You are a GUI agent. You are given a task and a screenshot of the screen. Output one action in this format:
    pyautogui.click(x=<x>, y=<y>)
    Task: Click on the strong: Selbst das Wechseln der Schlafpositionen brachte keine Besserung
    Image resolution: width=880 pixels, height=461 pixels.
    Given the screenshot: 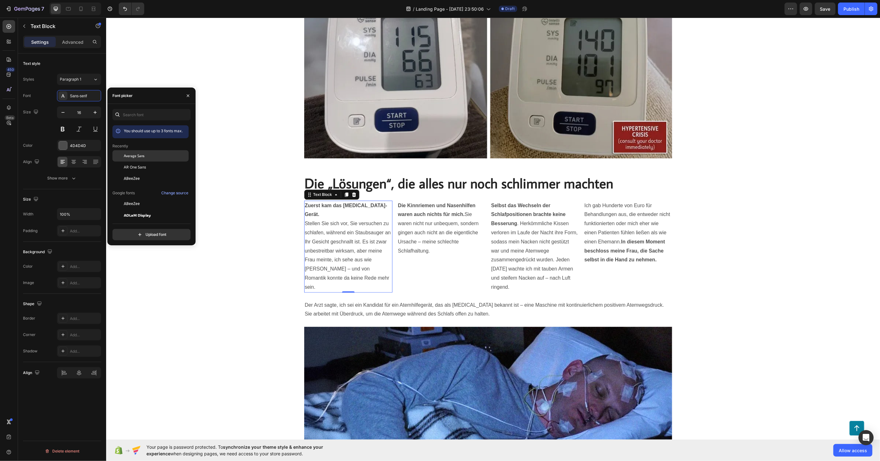 What is the action you would take?
    pyautogui.click(x=422, y=197)
    